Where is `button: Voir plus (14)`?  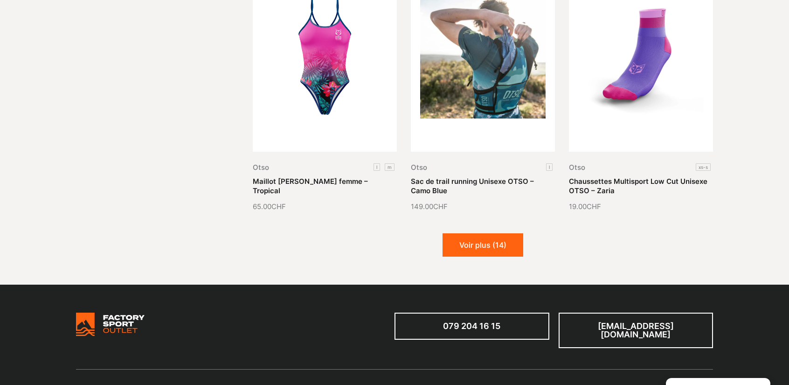 button: Voir plus (14) is located at coordinates (482, 245).